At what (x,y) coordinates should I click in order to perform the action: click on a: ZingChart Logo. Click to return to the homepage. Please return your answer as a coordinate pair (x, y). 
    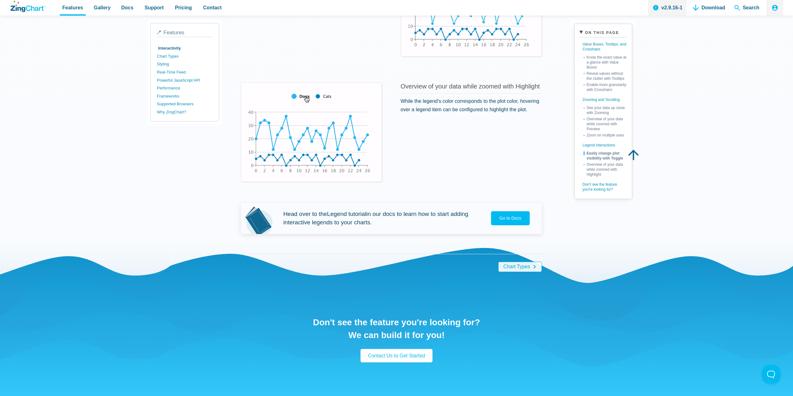
    Looking at the image, I should click on (28, 6).